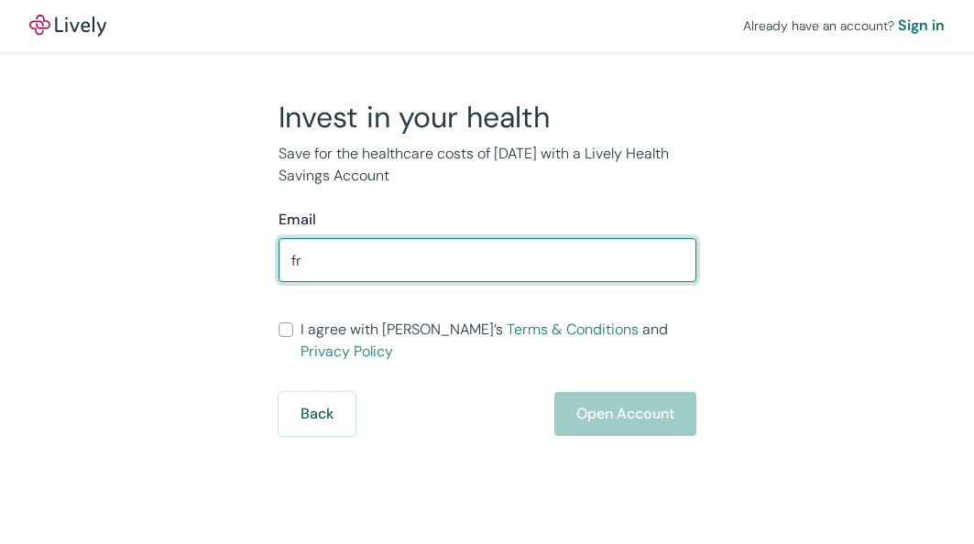  Describe the element at coordinates (573, 329) in the screenshot. I see `a: Terms & Conditions` at that location.